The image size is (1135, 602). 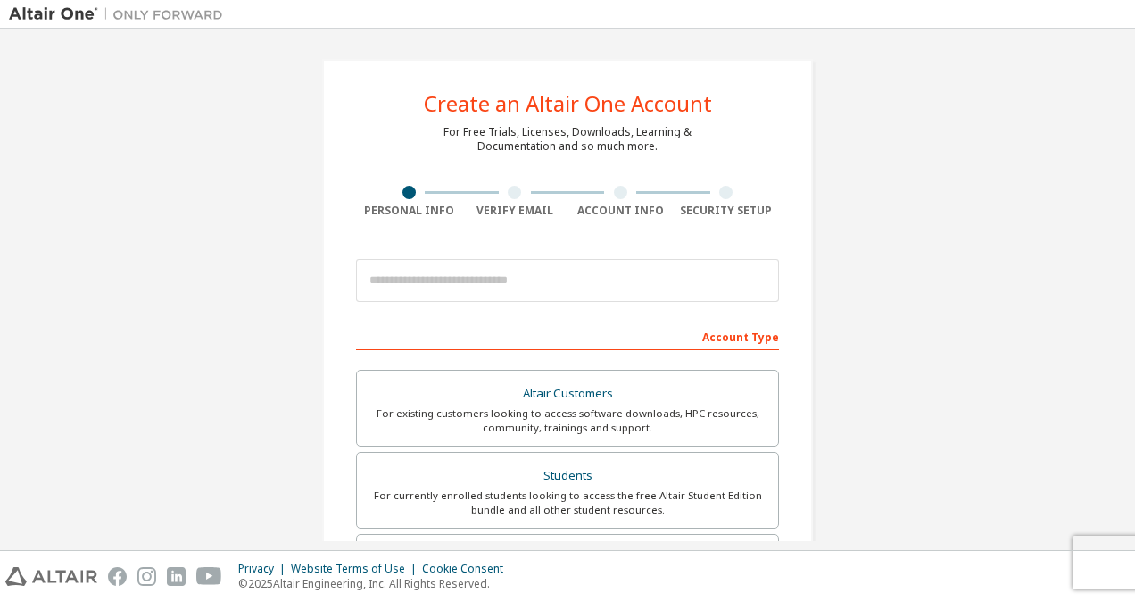 I want to click on div: Create an Altair One Account, so click(x=568, y=104).